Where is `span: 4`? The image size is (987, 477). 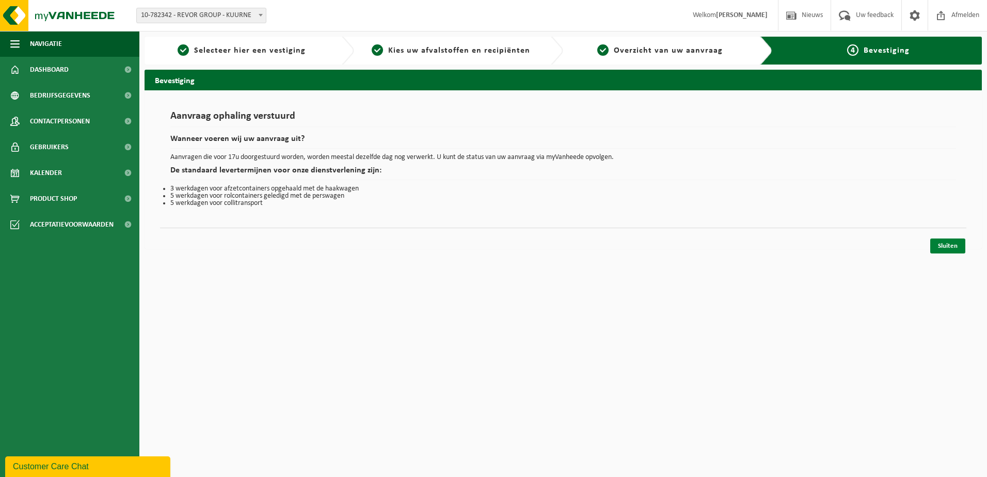
span: 4 is located at coordinates (853, 50).